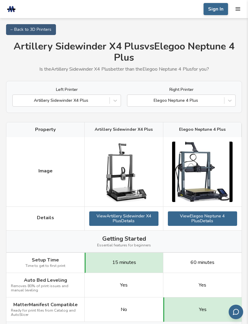 This screenshot has width=248, height=324. What do you see at coordinates (124, 263) in the screenshot?
I see `span: 15 minutes` at bounding box center [124, 263].